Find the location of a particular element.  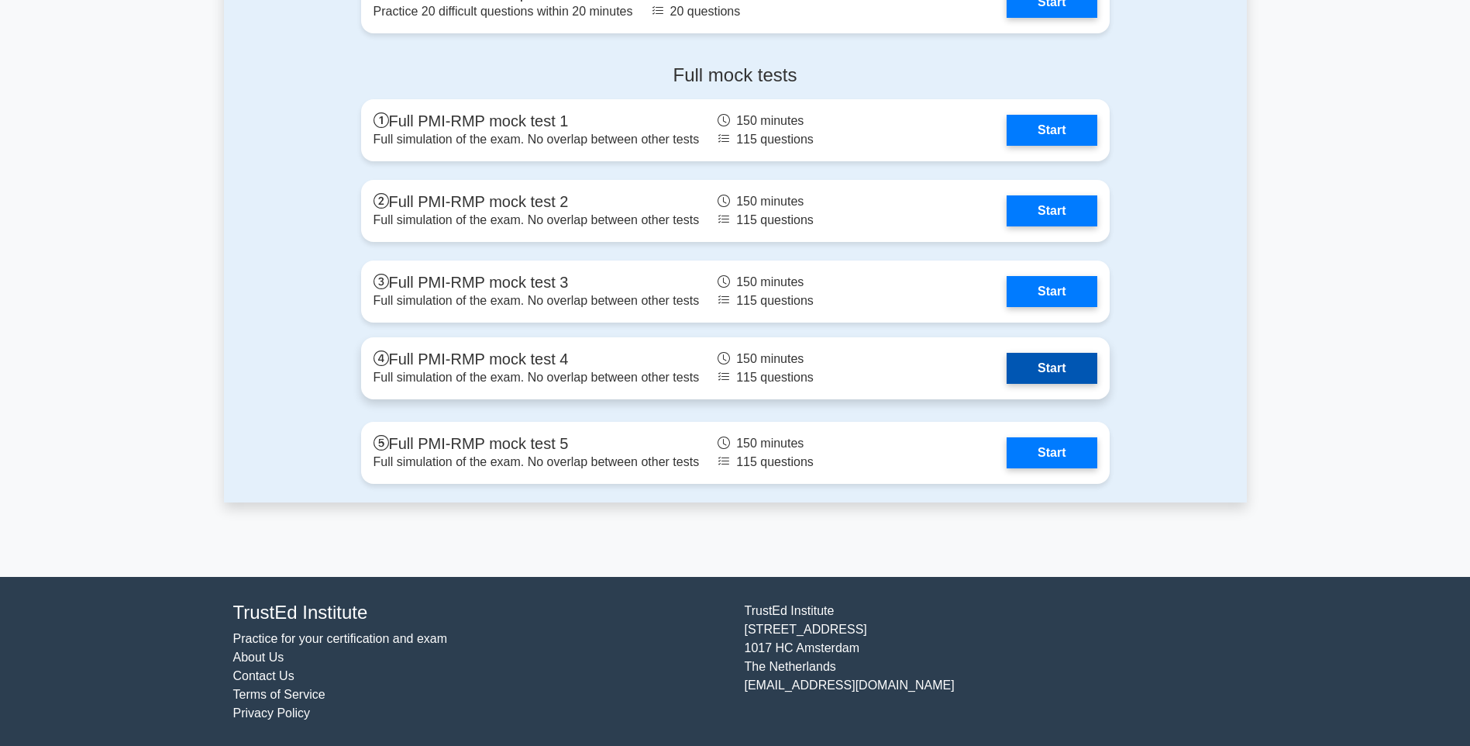

h4: TrustEd Institute is located at coordinates (480, 612).